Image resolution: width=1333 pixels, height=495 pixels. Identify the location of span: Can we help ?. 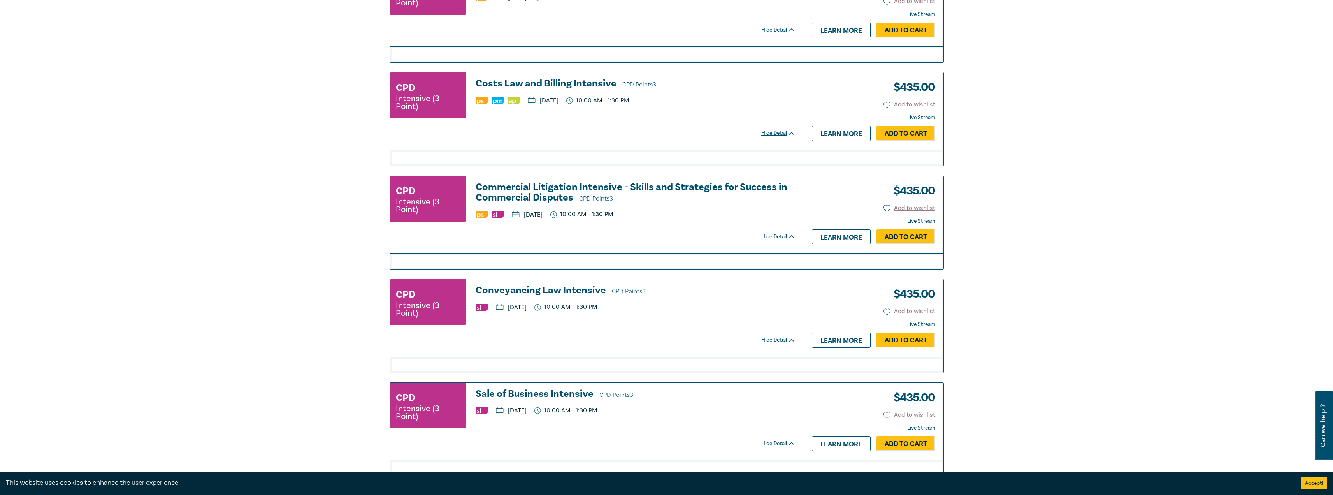
(1323, 425).